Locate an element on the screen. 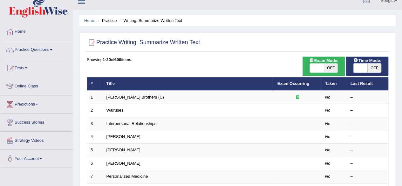  h2: Practice Writing: Summarize Written Text is located at coordinates (143, 43).